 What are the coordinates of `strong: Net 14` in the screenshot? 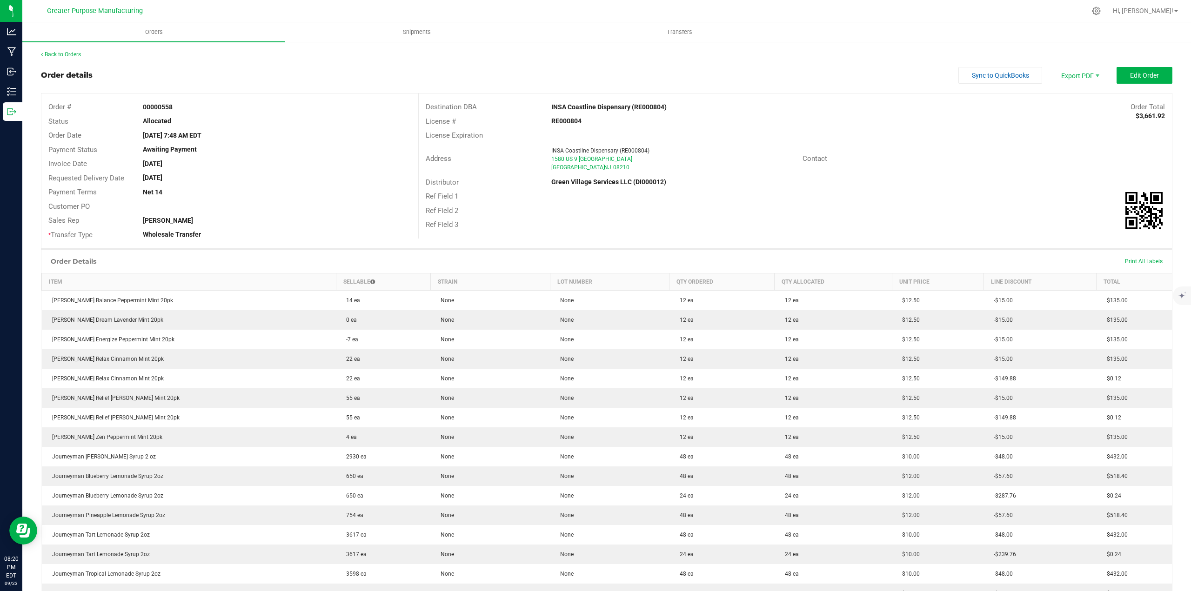 It's located at (153, 192).